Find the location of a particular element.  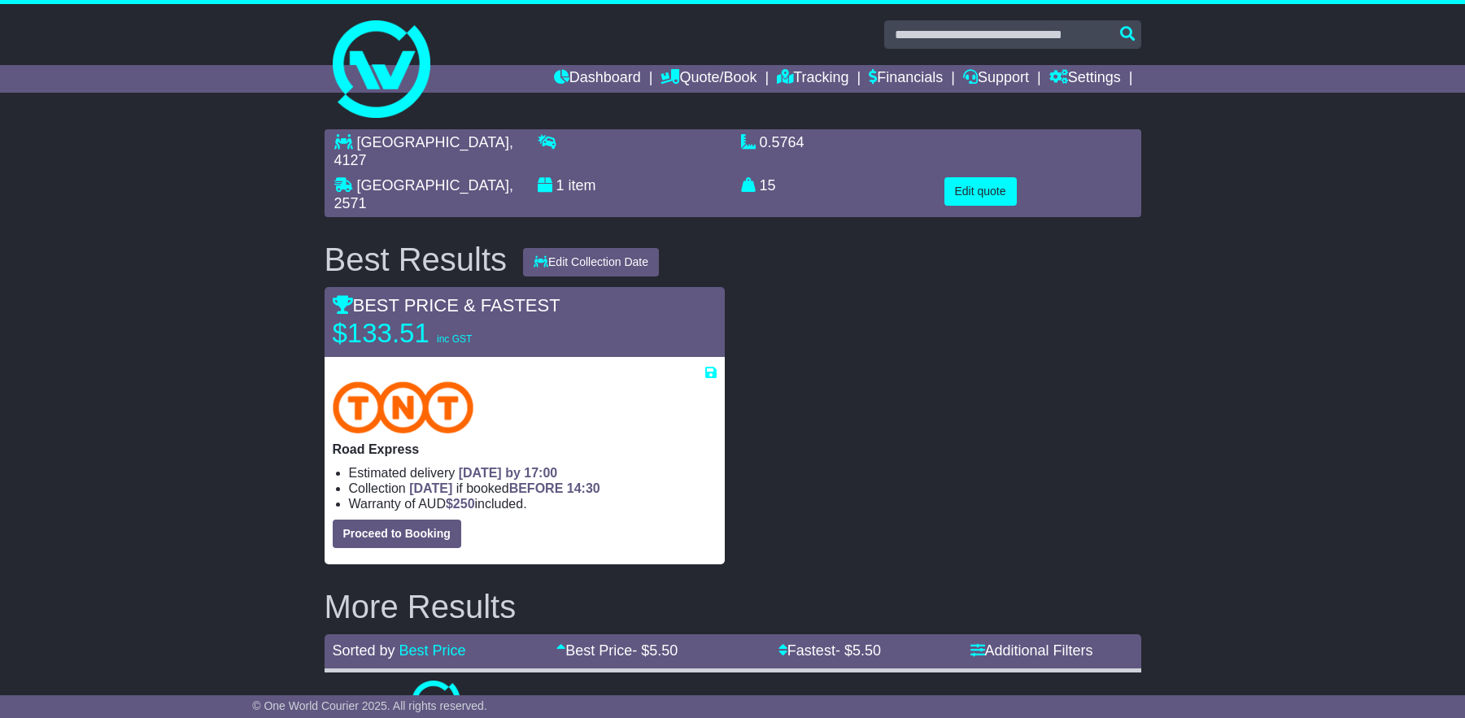

span: BEFORE is located at coordinates (536, 488).